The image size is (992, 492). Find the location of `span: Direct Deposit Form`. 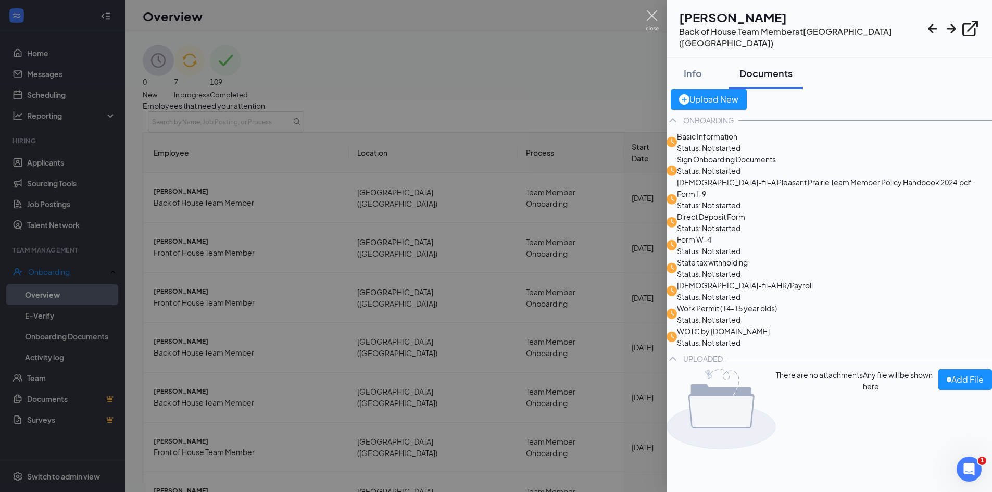

span: Direct Deposit Form is located at coordinates (711, 217).